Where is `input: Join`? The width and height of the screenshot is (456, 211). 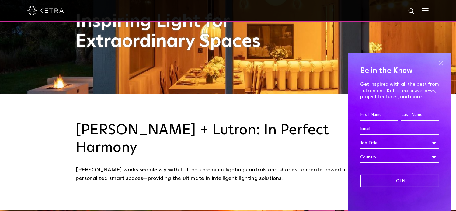 input: Join is located at coordinates (400, 181).